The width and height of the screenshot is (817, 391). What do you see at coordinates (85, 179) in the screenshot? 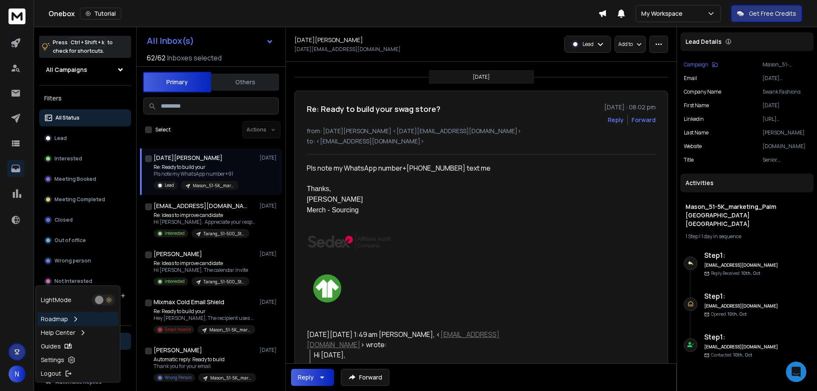
I see `button: Meeting Booked` at bounding box center [85, 179].